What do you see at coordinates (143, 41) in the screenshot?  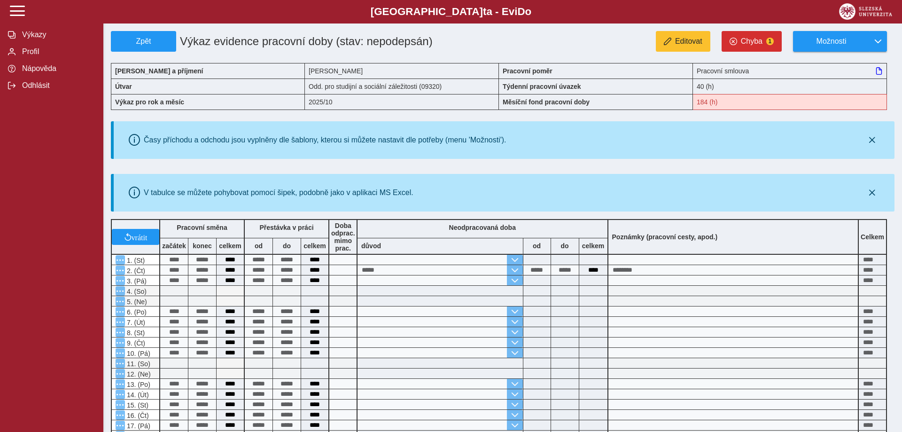 I see `button: Zpět` at bounding box center [143, 41].